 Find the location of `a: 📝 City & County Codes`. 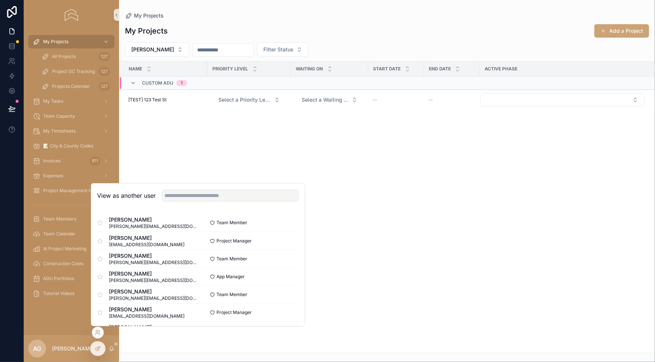

a: 📝 City & County Codes is located at coordinates (71, 146).